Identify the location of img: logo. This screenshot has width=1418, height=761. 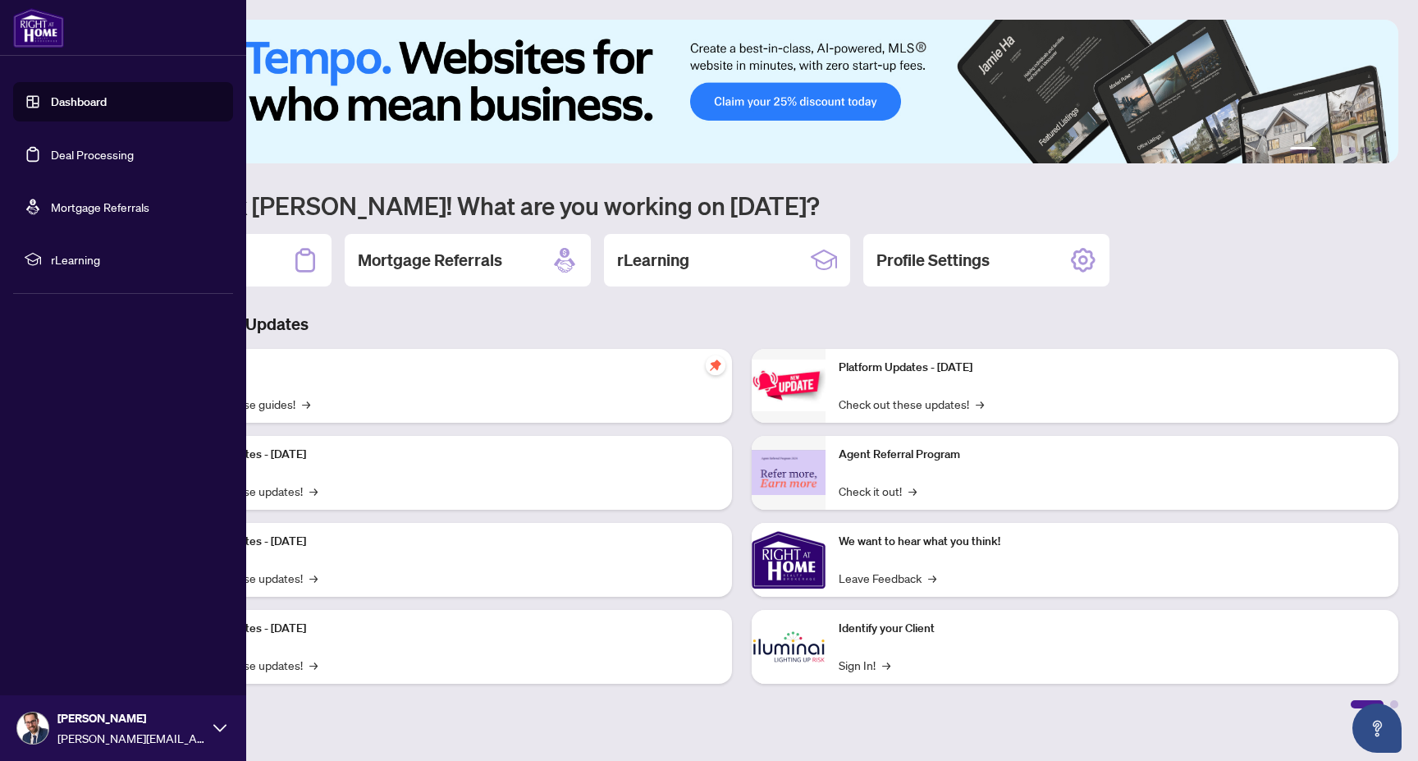
(39, 28).